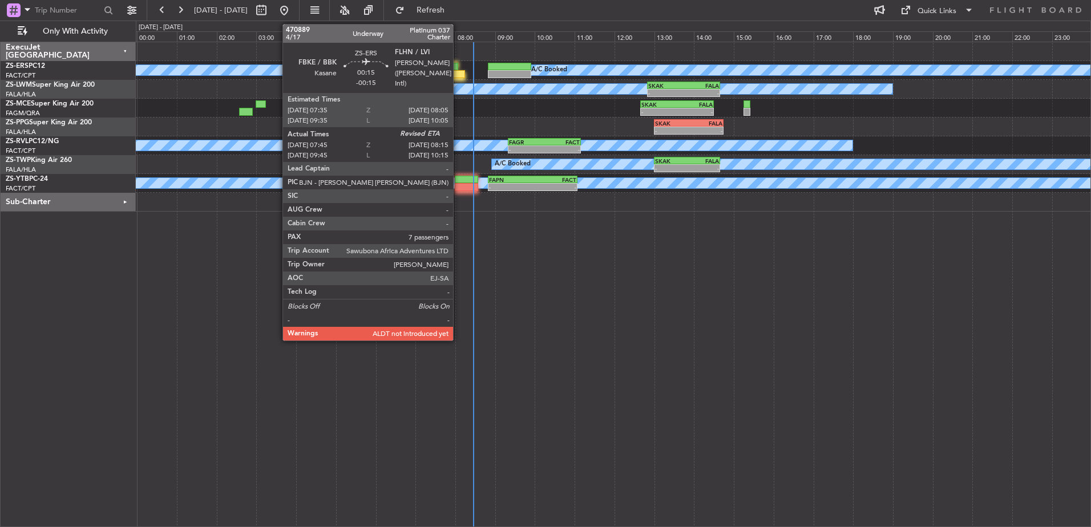 The height and width of the screenshot is (527, 1091). What do you see at coordinates (436, 37) in the screenshot?
I see `div: 07:00` at bounding box center [436, 37].